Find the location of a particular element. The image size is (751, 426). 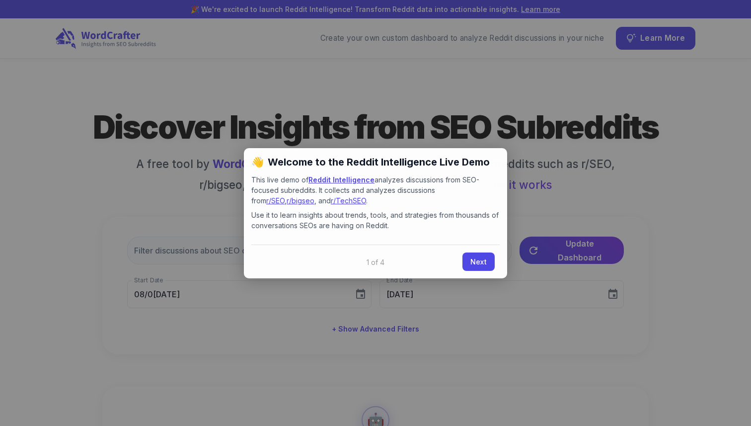

p: This live demo of analyzes discussions from SEO-focused subreddits. It collects and analyzes disc... is located at coordinates (375, 190).